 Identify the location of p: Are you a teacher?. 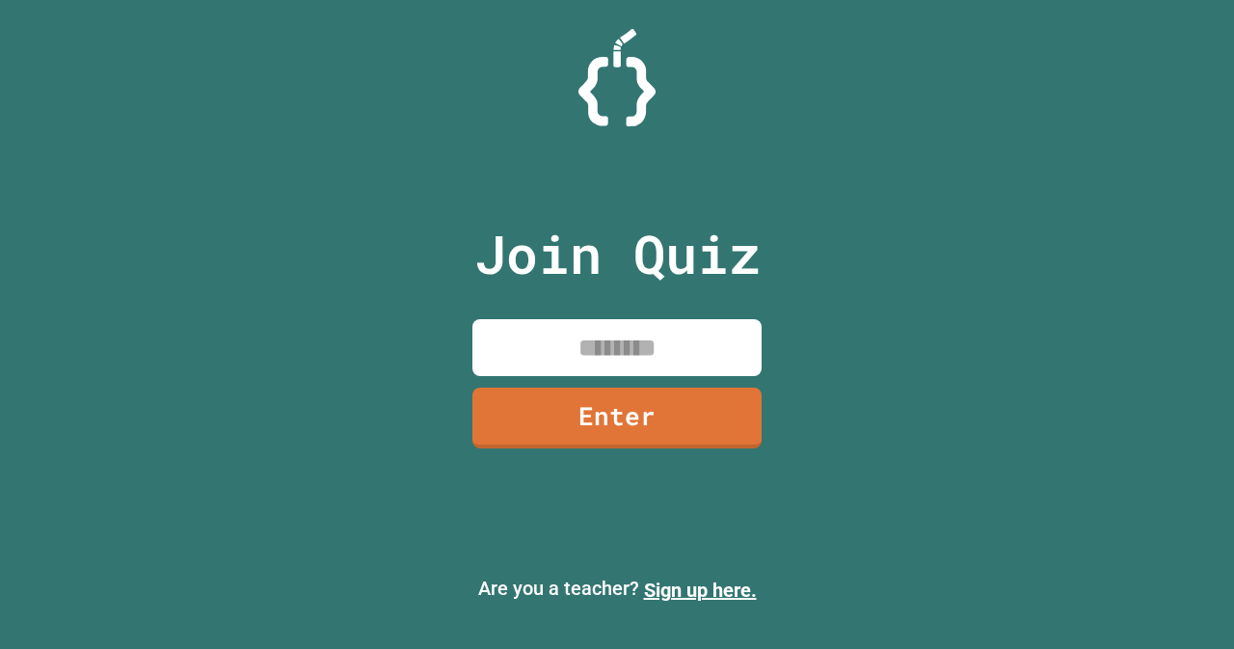
(617, 589).